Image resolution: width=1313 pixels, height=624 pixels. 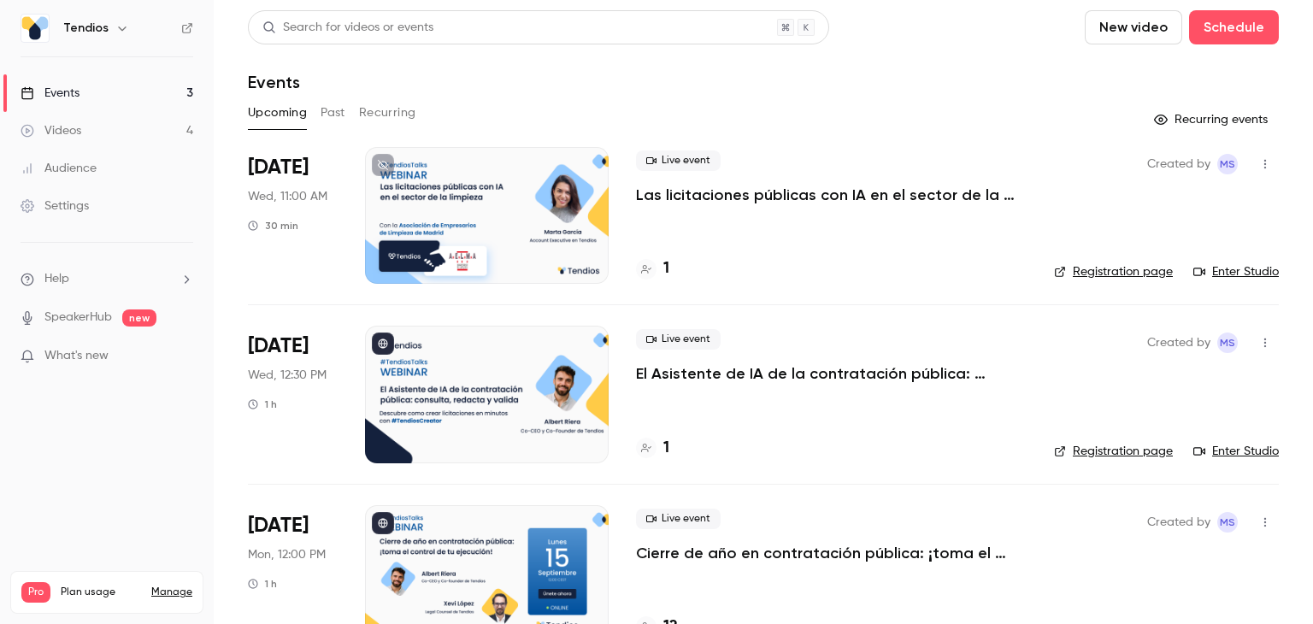 I want to click on span: new, so click(x=139, y=318).